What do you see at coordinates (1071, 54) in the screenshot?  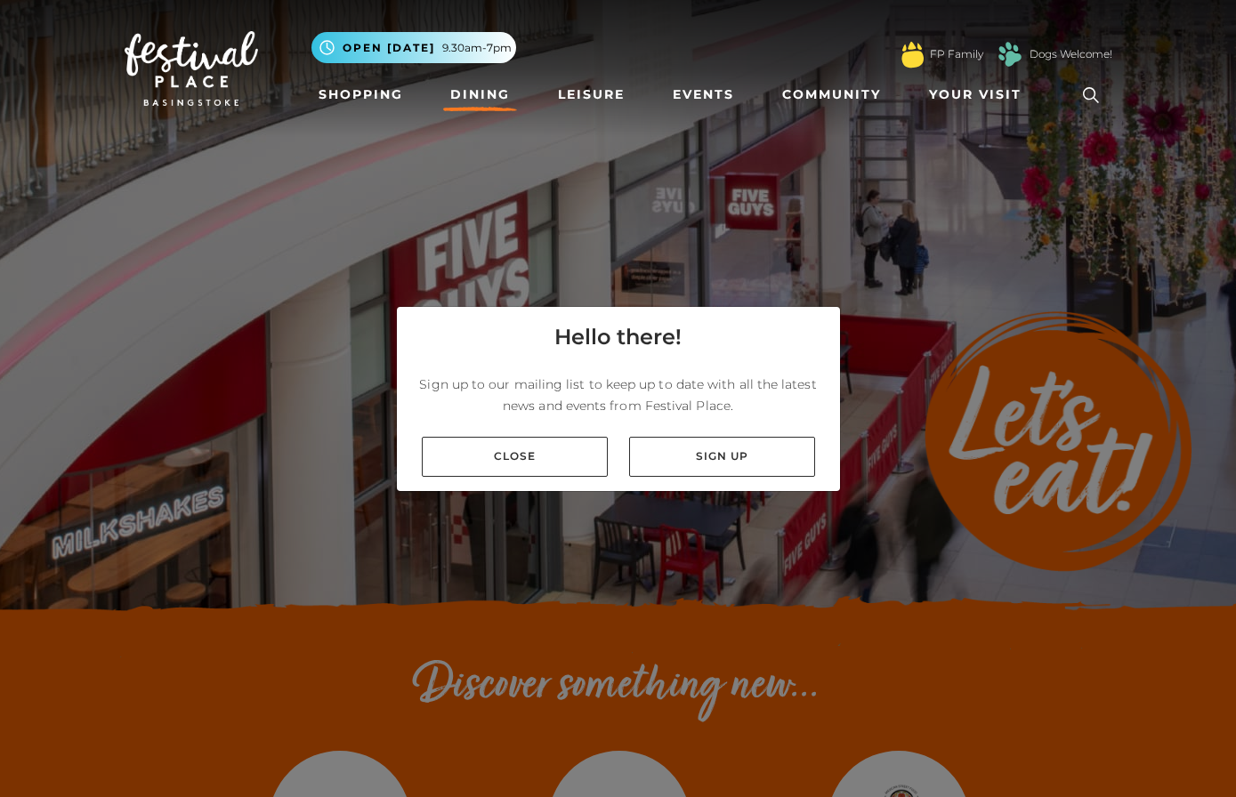 I see `a: Dogs Welcome!` at bounding box center [1071, 54].